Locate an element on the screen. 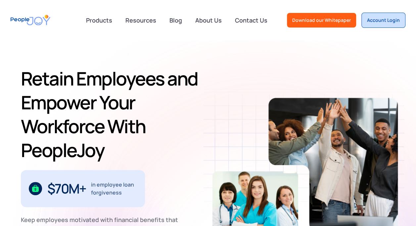  a: Download our Whitepaper is located at coordinates (322, 20).